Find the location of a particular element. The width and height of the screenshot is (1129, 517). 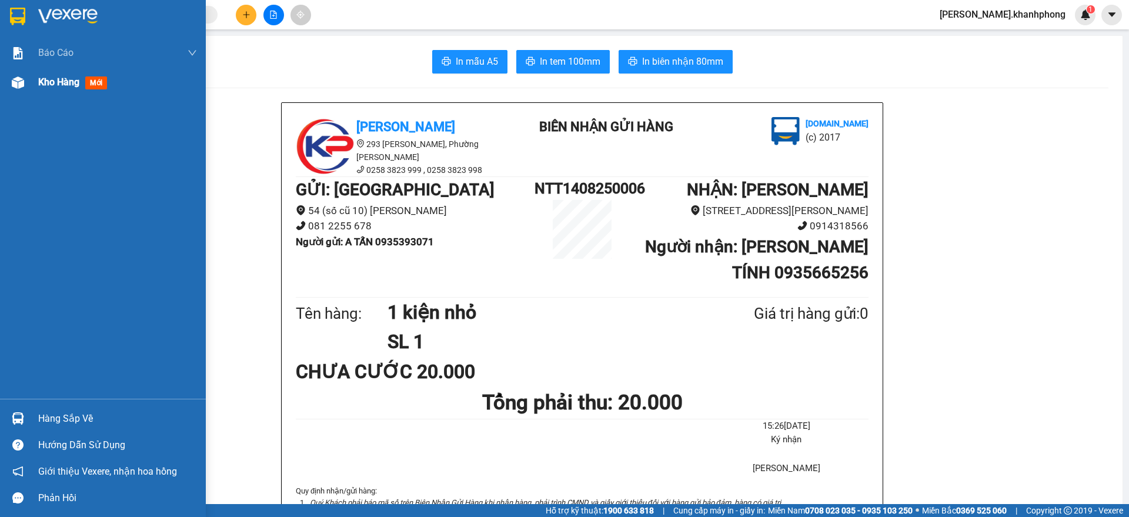

img: solution-icon is located at coordinates (18, 53).